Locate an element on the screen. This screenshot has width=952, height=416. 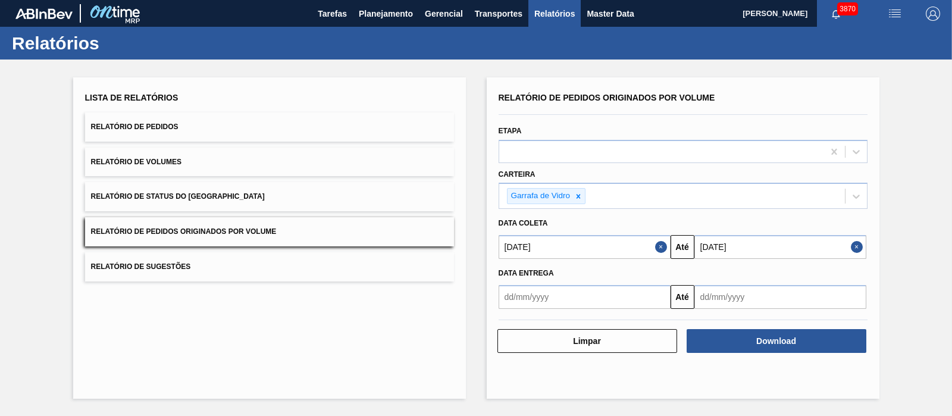
button: Relatório de Pedidos is located at coordinates (270, 127).